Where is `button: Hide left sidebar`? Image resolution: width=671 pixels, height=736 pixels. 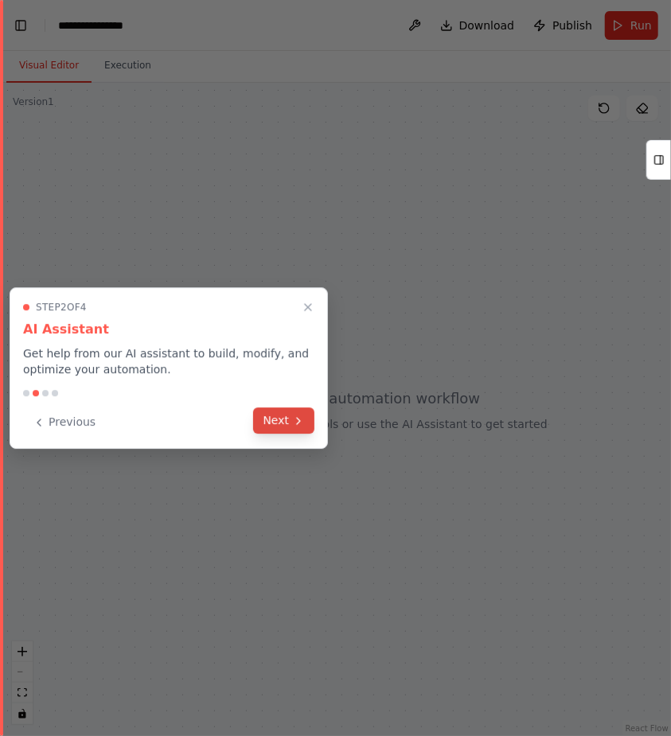 button: Hide left sidebar is located at coordinates (21, 25).